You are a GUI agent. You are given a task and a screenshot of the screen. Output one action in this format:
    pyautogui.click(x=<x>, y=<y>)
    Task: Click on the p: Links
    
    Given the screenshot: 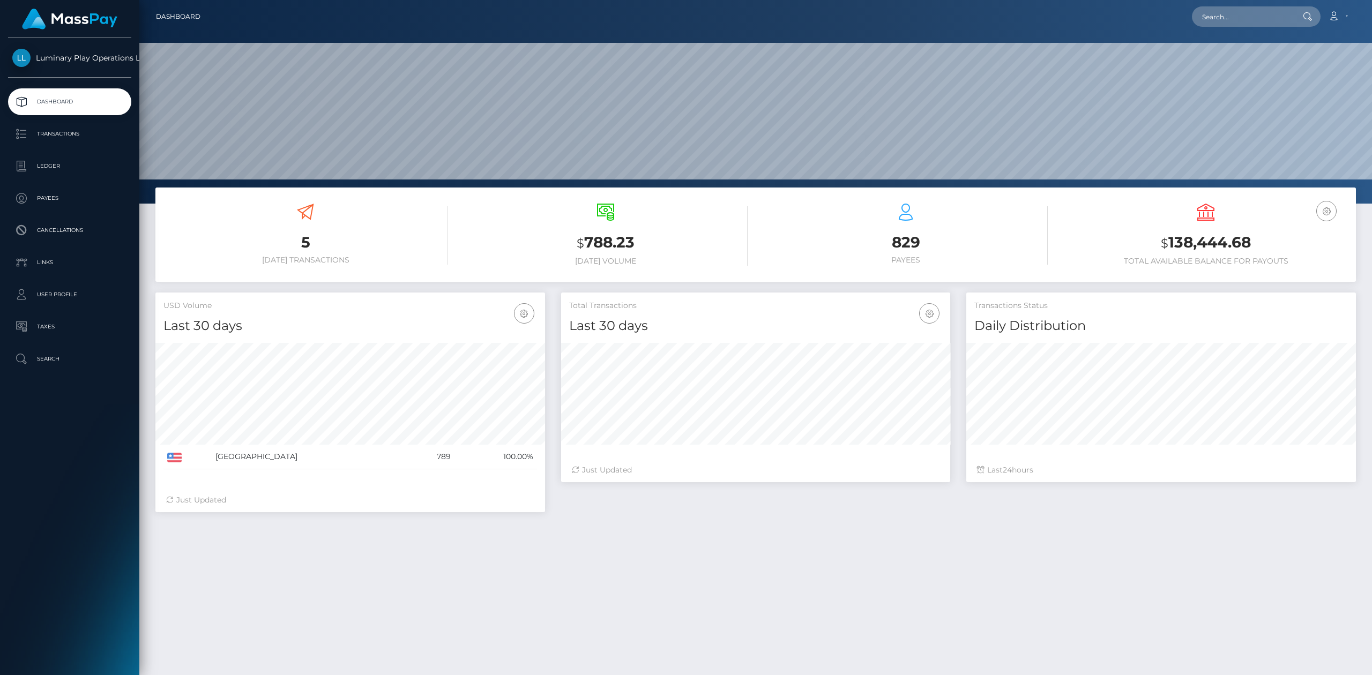 What is the action you would take?
    pyautogui.click(x=70, y=263)
    